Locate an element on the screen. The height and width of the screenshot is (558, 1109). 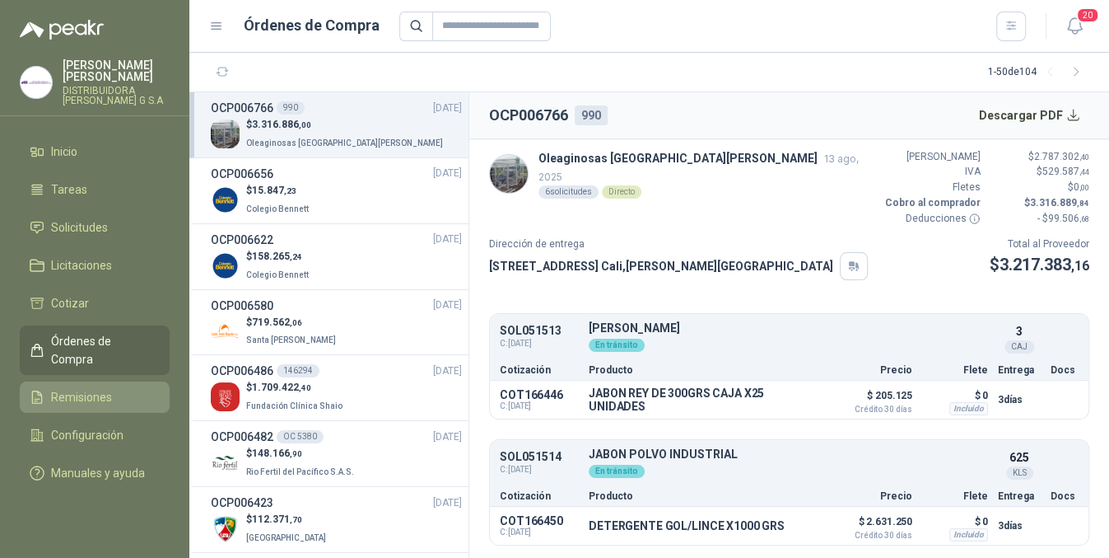
p: Precio is located at coordinates (871, 496).